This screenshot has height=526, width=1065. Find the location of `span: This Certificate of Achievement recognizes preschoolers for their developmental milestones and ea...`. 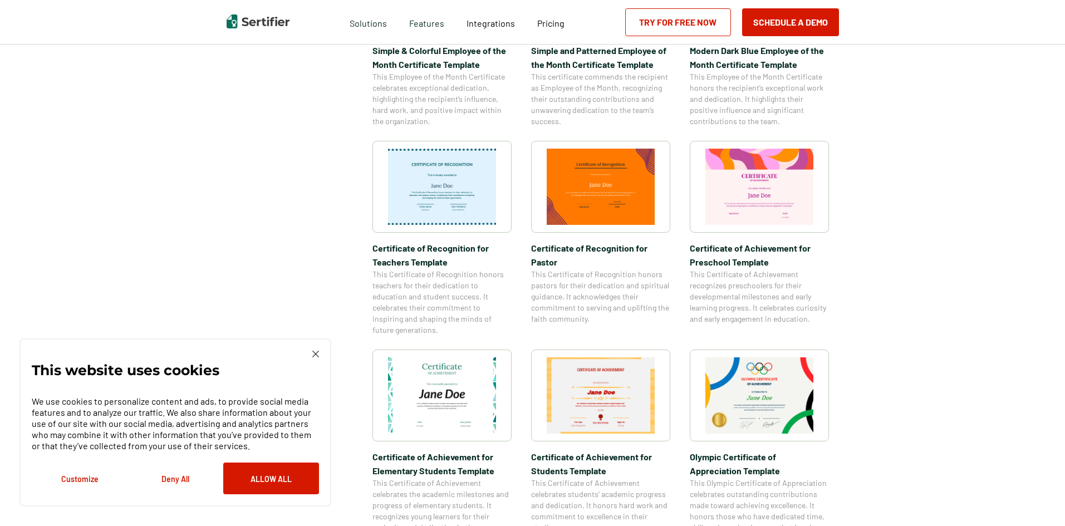

span: This Certificate of Achievement recognizes preschoolers for their developmental milestones and ea... is located at coordinates (759, 297).